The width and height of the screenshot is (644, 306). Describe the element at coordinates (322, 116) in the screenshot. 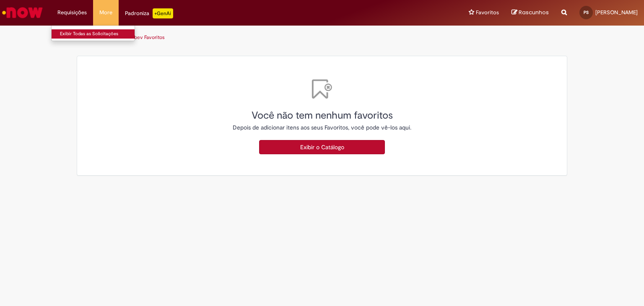

I see `h2: Você não tem nenhum favoritos` at that location.